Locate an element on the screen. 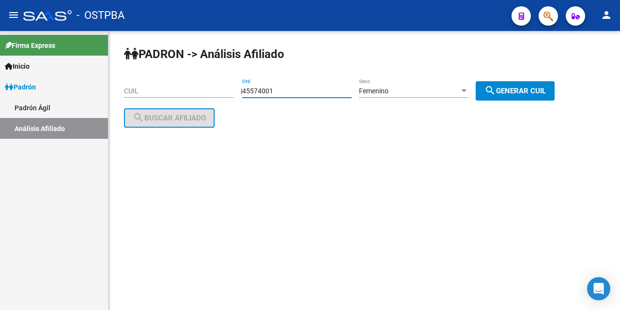 Image resolution: width=620 pixels, height=310 pixels. span: Buscar afiliado is located at coordinates (169, 118).